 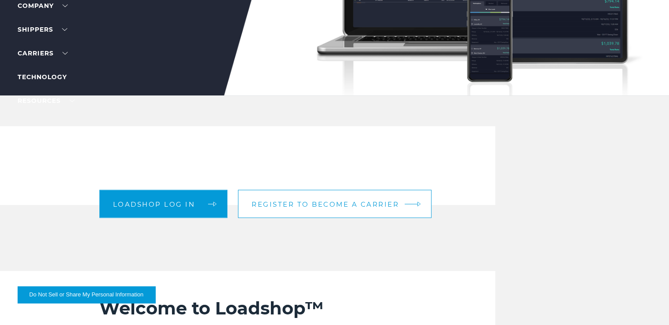 What do you see at coordinates (42, 29) in the screenshot?
I see `a: SHIPPERS` at bounding box center [42, 29].